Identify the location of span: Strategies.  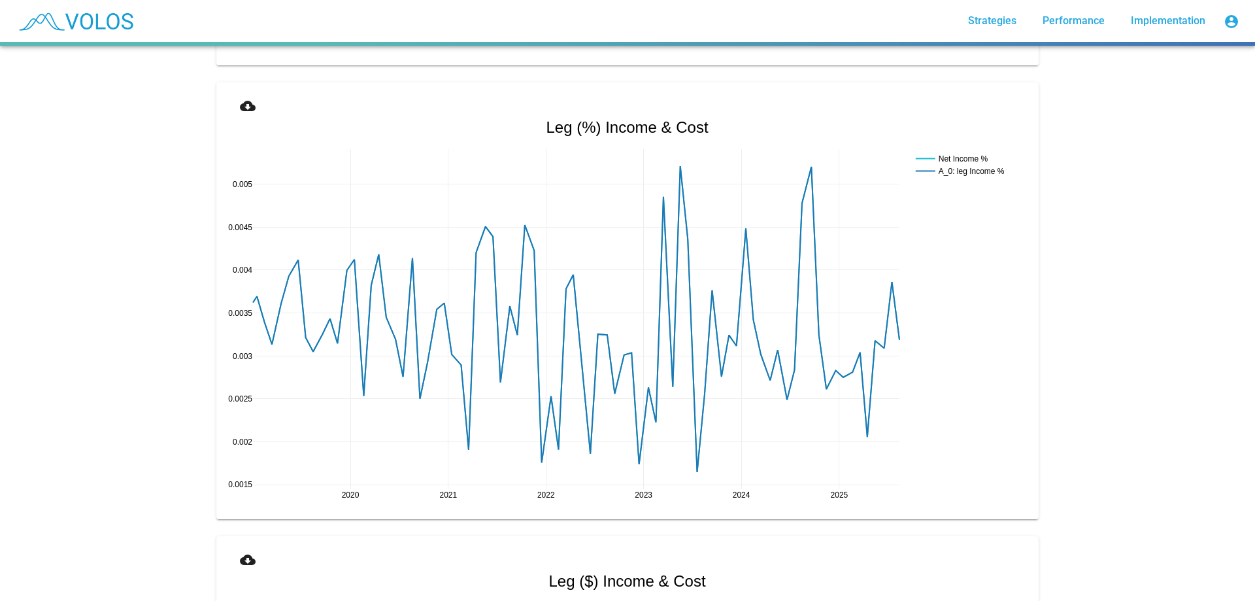
(992, 20).